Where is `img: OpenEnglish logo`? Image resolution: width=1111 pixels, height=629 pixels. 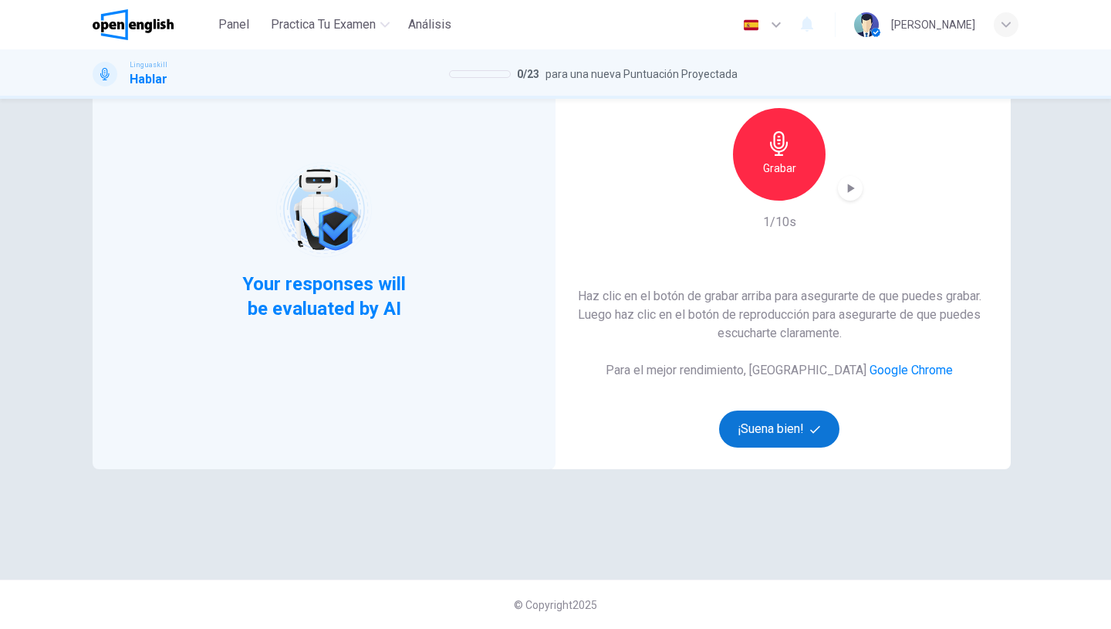
img: OpenEnglish logo is located at coordinates (133, 25).